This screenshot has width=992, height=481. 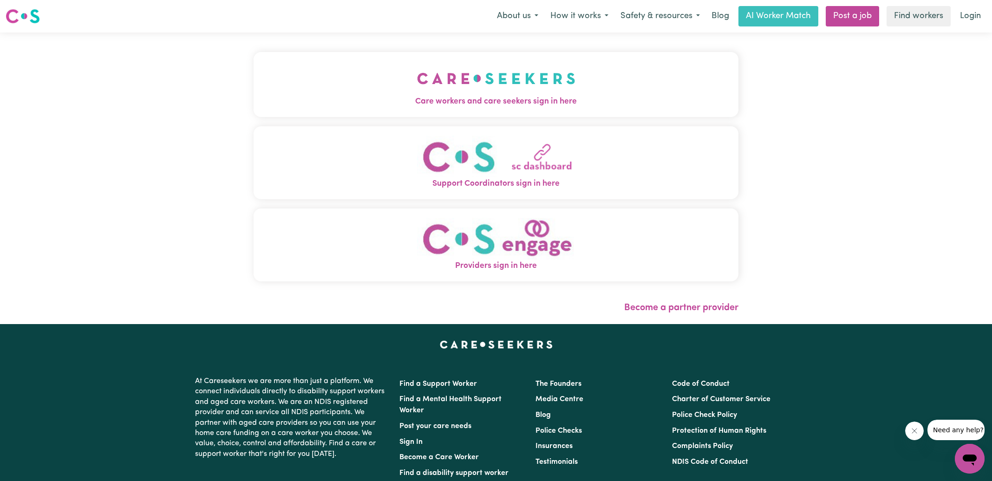 I want to click on img: Careseekers logo, so click(x=23, y=16).